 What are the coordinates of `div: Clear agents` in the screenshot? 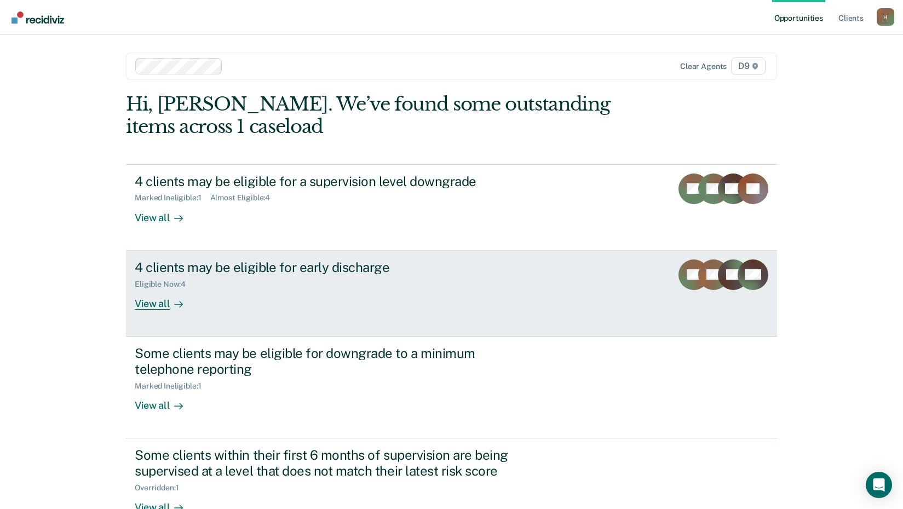 It's located at (703, 66).